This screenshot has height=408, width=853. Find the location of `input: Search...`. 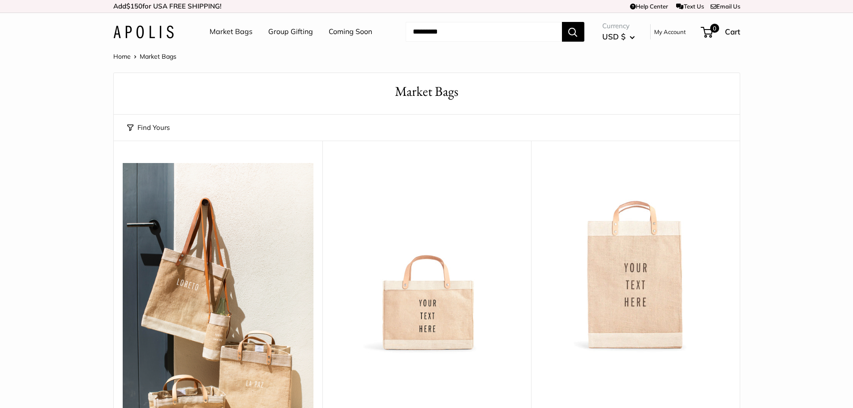

input: Search... is located at coordinates (483, 32).